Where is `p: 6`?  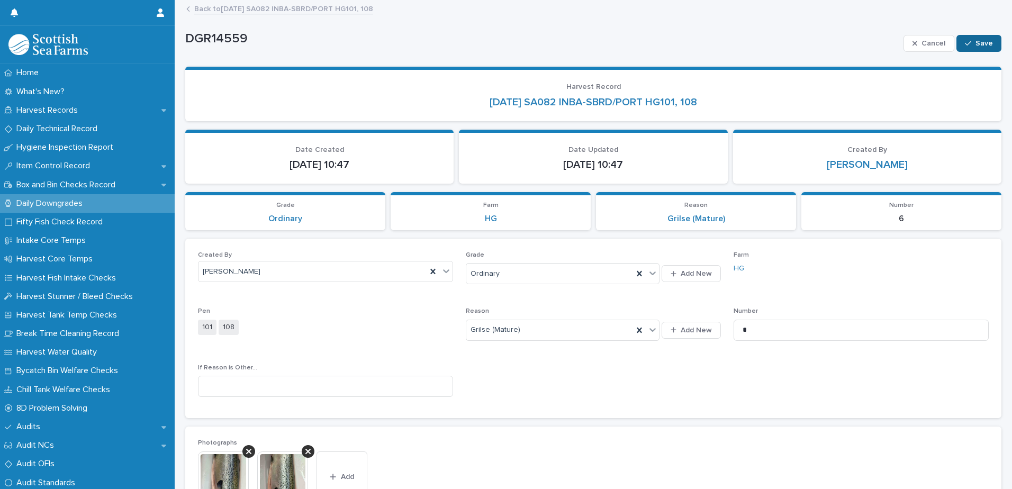 p: 6 is located at coordinates (901, 219).